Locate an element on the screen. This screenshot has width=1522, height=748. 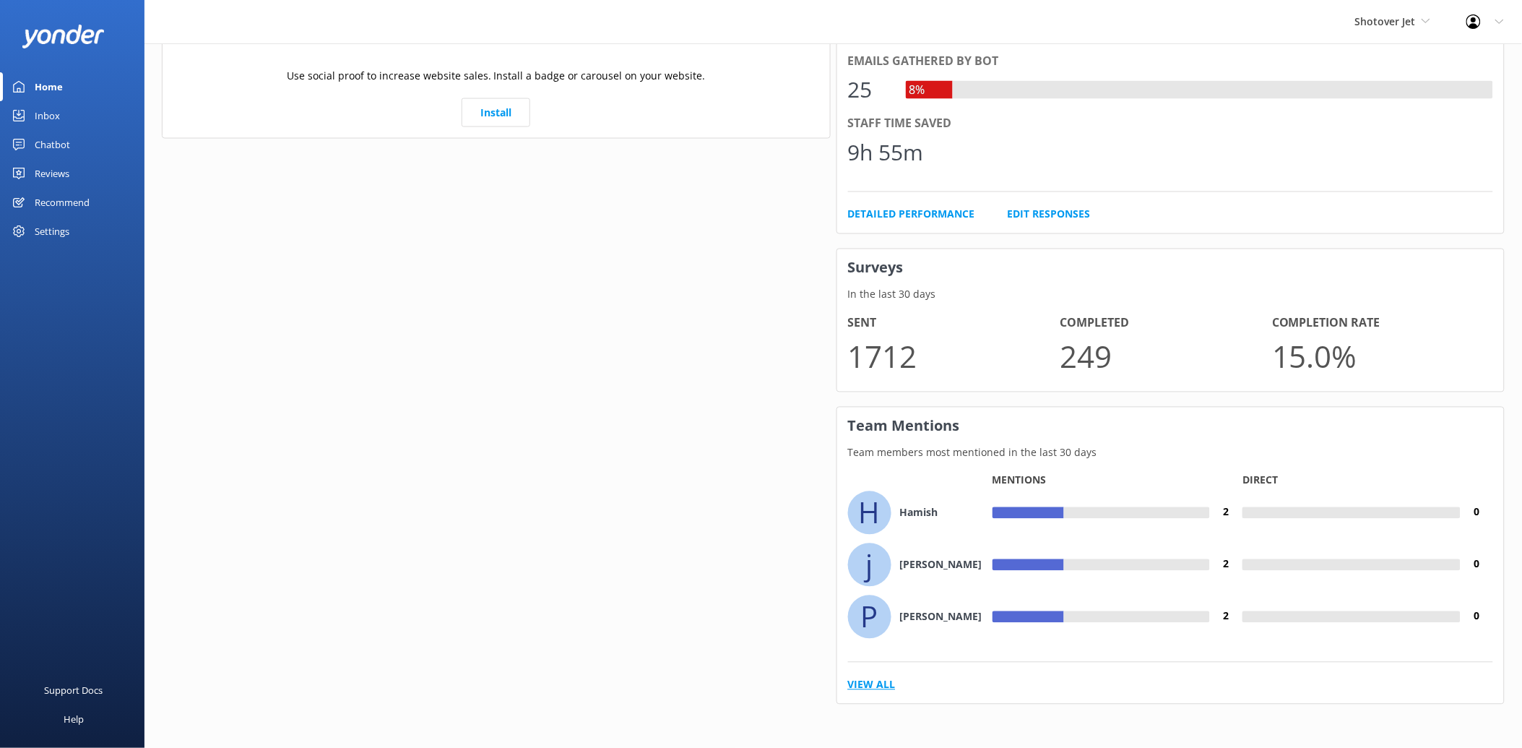
p: Use social proof to increase website sales. Install a badge or carousel on your website. is located at coordinates (496, 76).